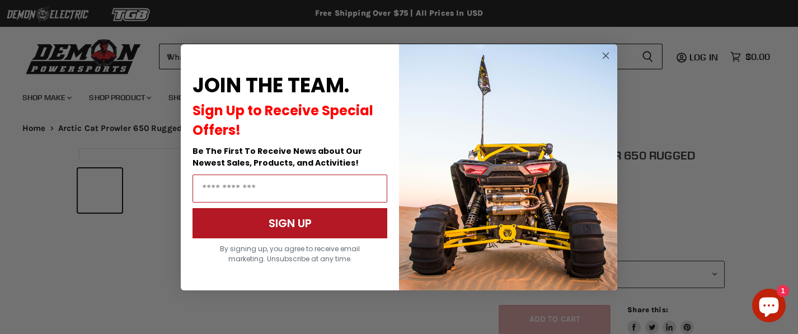  Describe the element at coordinates (290, 189) in the screenshot. I see `input: Email Address` at that location.